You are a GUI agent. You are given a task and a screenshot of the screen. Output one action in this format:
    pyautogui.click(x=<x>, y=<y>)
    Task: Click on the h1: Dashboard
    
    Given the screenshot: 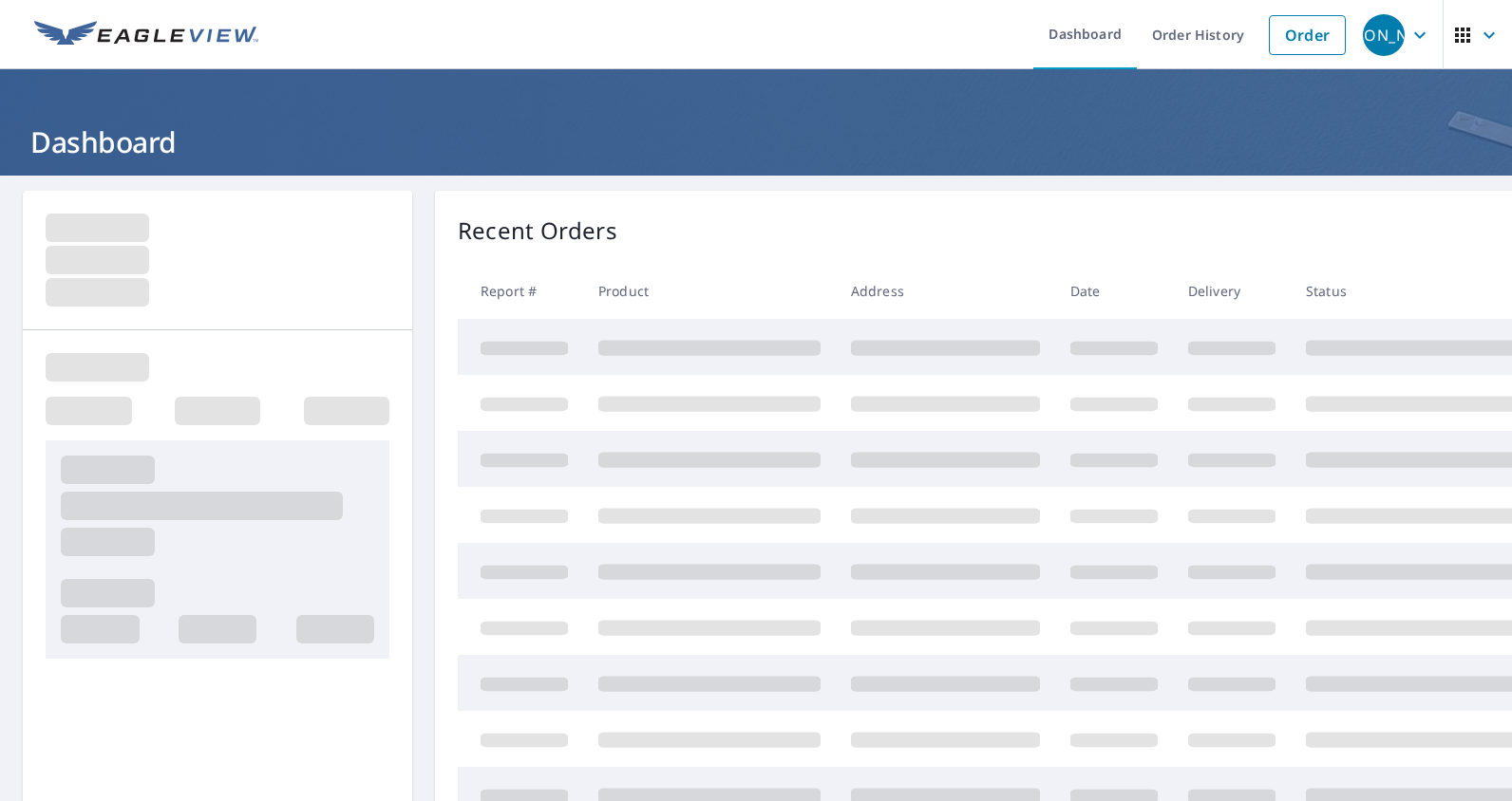 What is the action you would take?
    pyautogui.click(x=756, y=142)
    